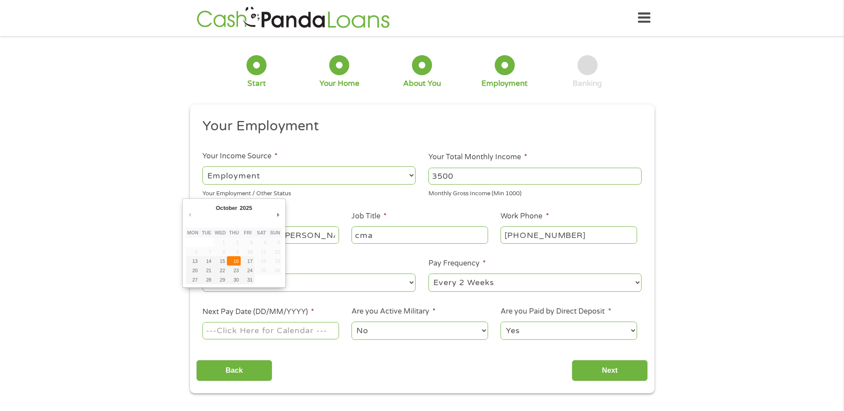 The height and width of the screenshot is (411, 844). I want to click on button: 21, so click(206, 270).